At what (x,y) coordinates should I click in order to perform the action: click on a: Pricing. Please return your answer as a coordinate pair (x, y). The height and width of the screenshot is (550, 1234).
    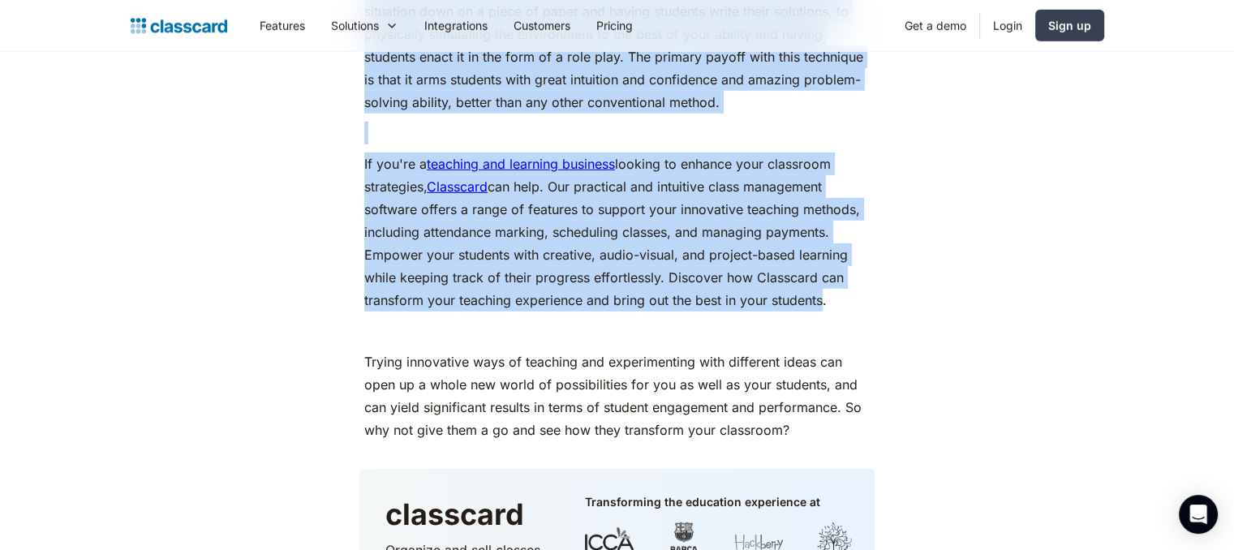
    Looking at the image, I should click on (614, 25).